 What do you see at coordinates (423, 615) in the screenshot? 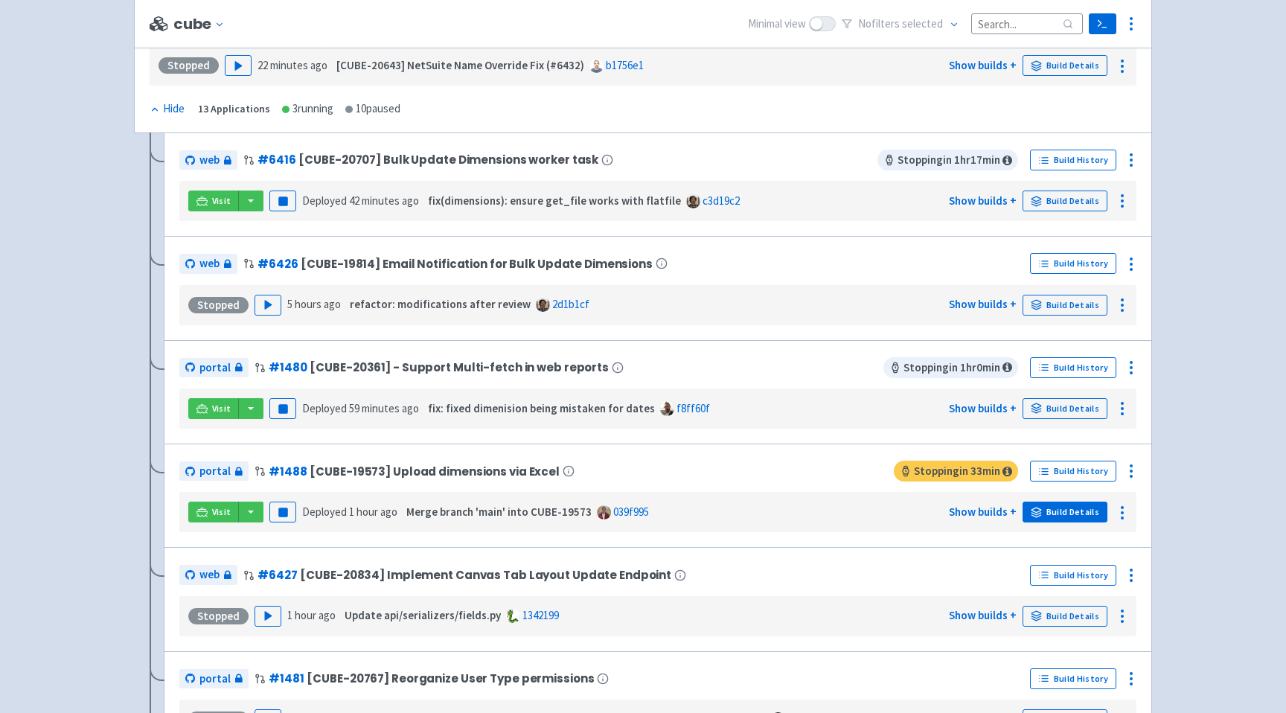
I see `strong: Update api/serializers/fields.py` at bounding box center [423, 615].